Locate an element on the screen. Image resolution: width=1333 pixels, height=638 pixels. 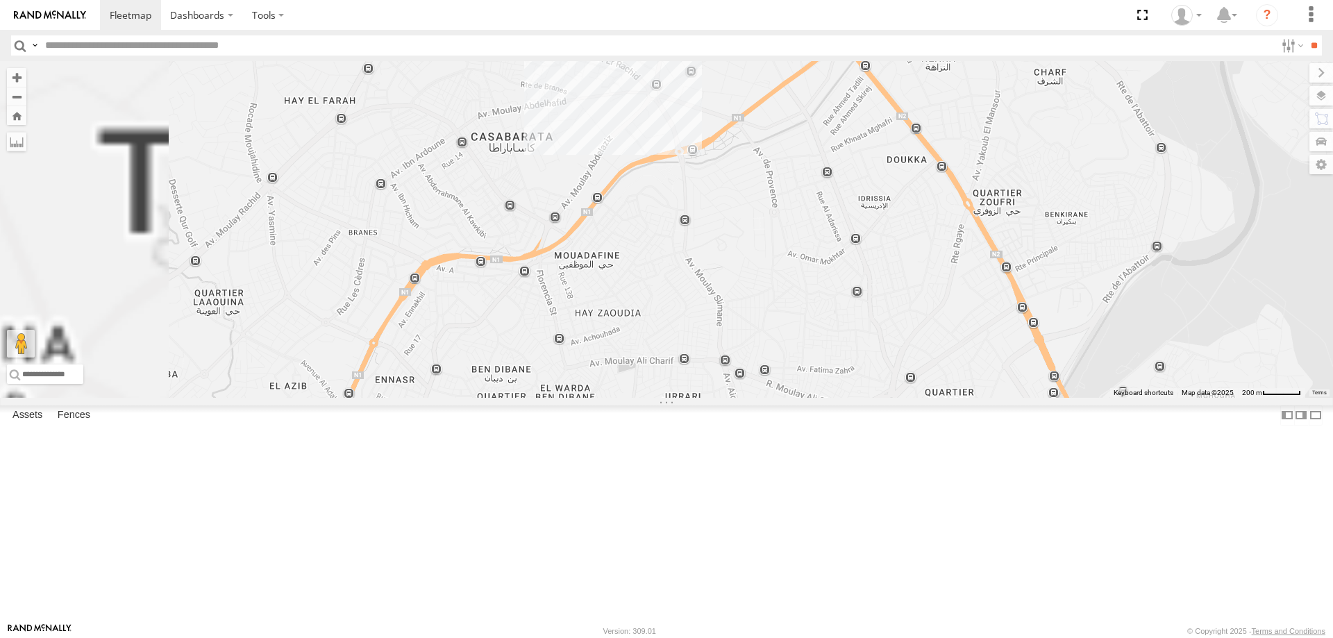
label: Assets is located at coordinates (27, 415).